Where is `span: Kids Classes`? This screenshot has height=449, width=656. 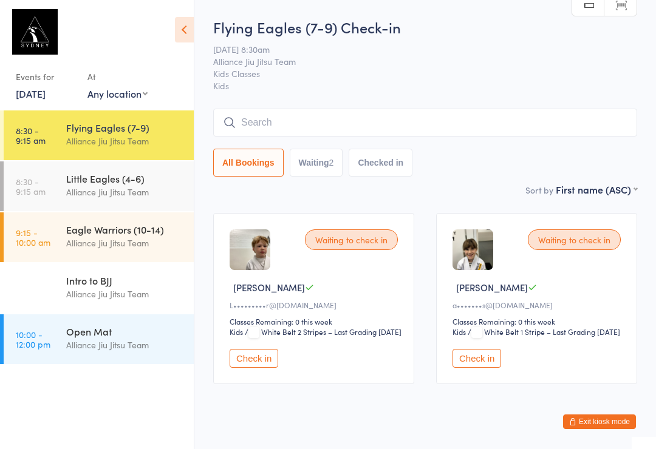 span: Kids Classes is located at coordinates (415, 73).